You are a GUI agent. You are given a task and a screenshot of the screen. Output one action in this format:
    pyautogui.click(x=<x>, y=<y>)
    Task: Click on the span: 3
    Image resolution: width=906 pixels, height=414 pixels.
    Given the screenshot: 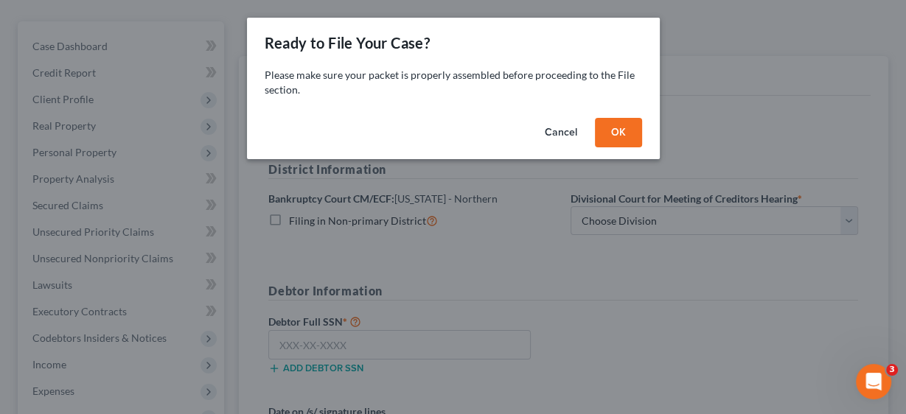 What is the action you would take?
    pyautogui.click(x=892, y=370)
    